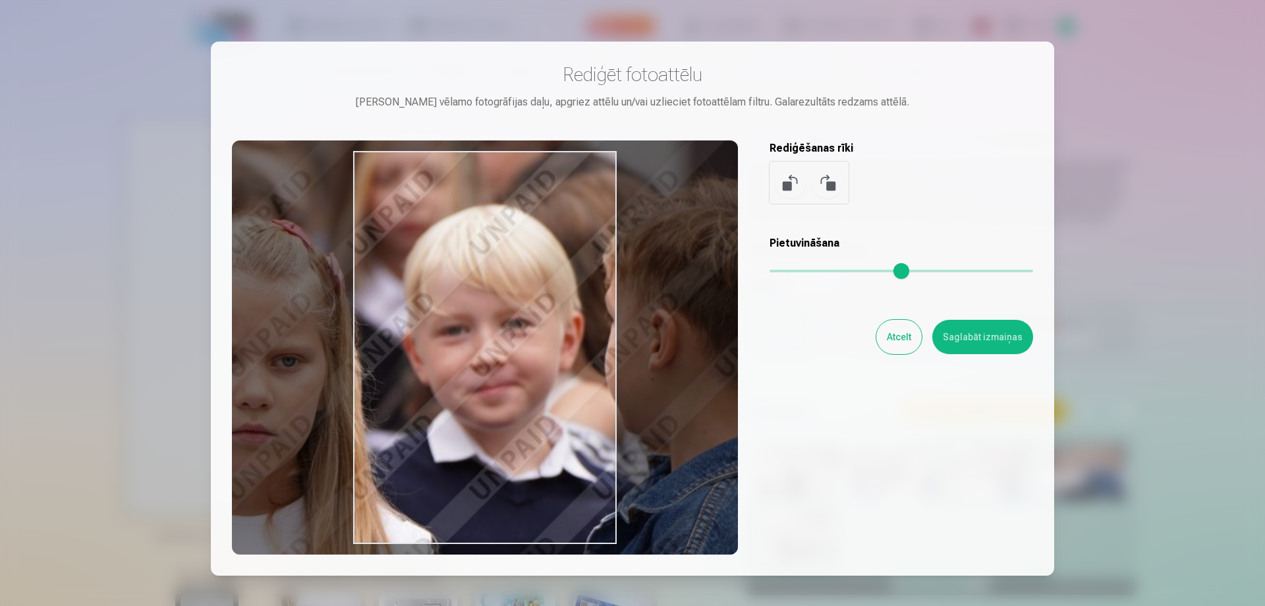  Describe the element at coordinates (982, 337) in the screenshot. I see `button: Saglabāt izmaiņas` at that location.